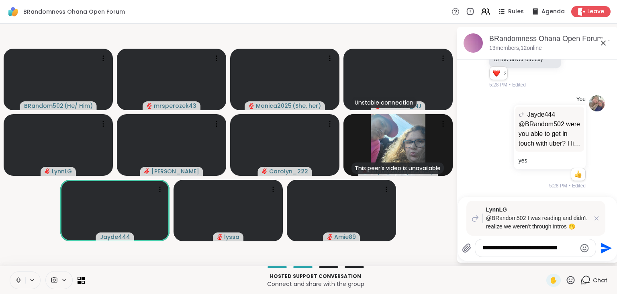  What do you see at coordinates (529, 247) in the screenshot?
I see `textarea: Type your message` at bounding box center [529, 247].